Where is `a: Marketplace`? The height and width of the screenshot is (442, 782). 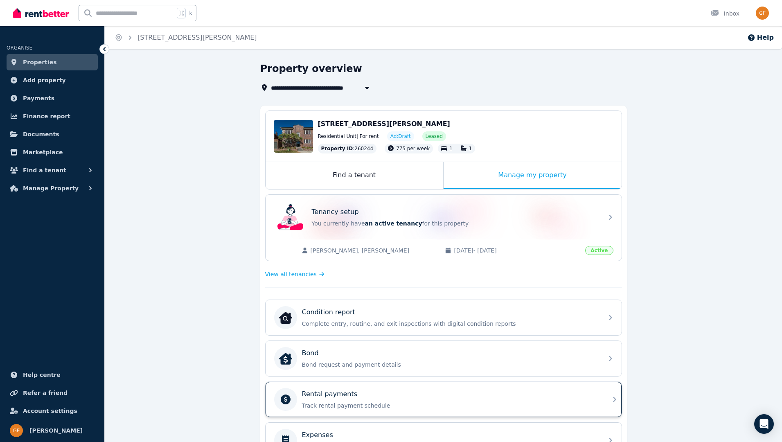
a: Marketplace is located at coordinates (52, 152).